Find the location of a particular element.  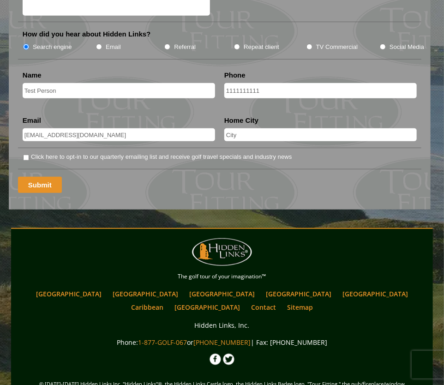

a: 1-877-GOLF-067 is located at coordinates (163, 342).